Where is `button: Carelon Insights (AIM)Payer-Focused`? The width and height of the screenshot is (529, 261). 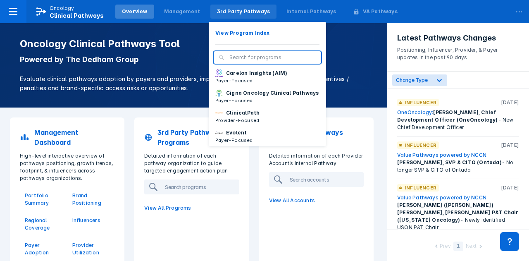
button: Carelon Insights (AIM)Payer-Focused is located at coordinates (267, 77).